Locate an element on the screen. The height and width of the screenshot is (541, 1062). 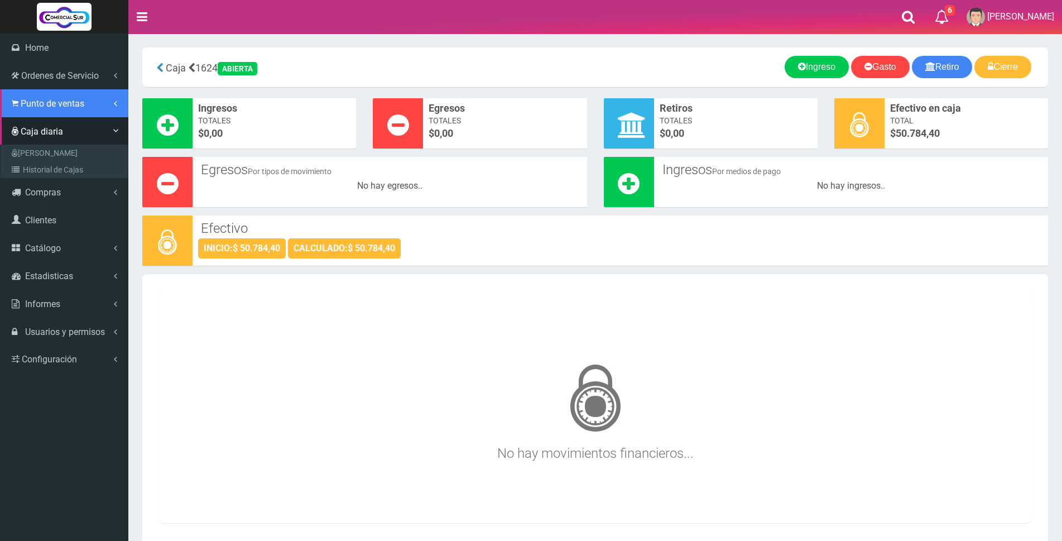
a: Retiro is located at coordinates (942, 67).